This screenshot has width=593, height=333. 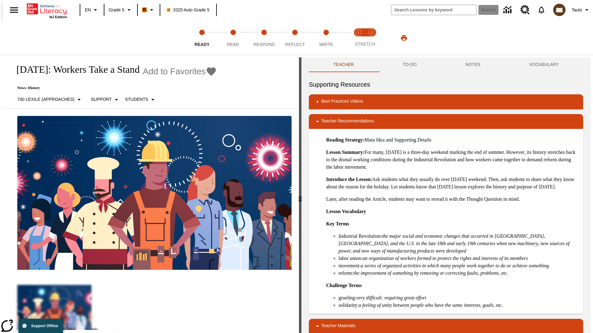 I want to click on em: a feeling of unity between people who have the same interests, goals, etc., so click(x=430, y=305).